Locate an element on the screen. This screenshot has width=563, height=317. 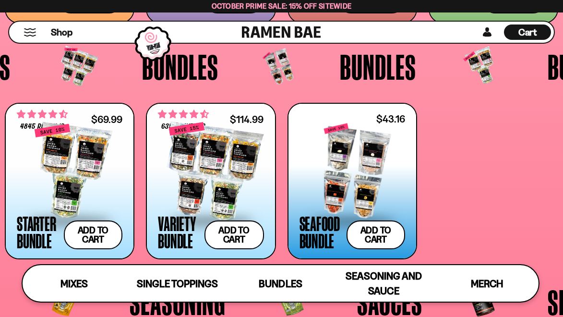
span: 6356 reviews is located at coordinates (183, 127).